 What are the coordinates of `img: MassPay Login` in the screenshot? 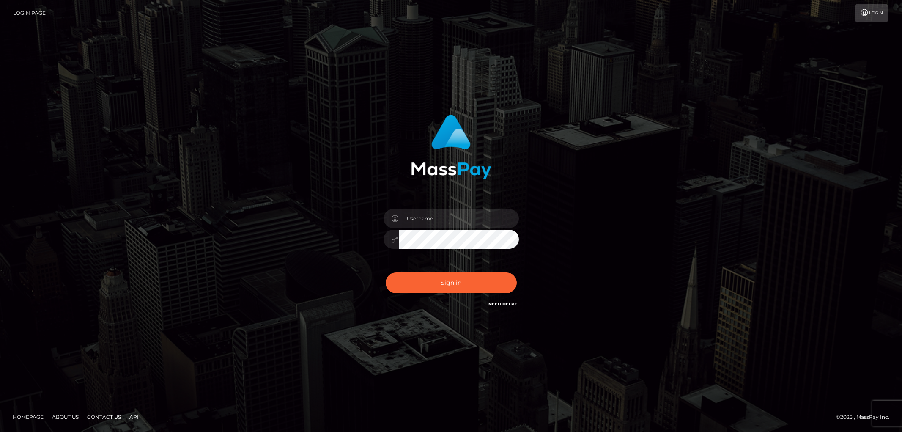 It's located at (451, 147).